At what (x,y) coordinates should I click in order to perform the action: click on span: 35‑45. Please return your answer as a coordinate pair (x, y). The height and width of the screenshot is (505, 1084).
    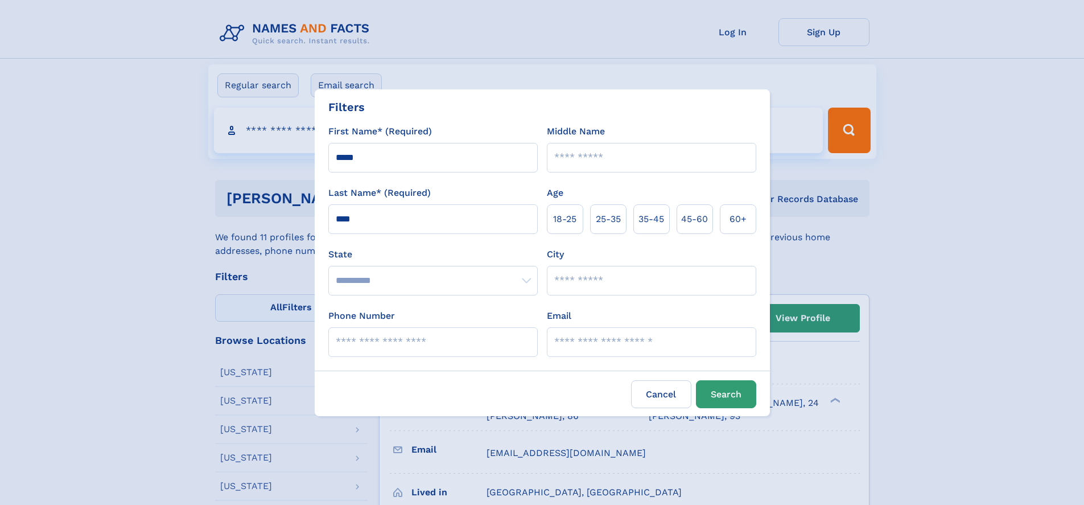
    Looking at the image, I should click on (651, 219).